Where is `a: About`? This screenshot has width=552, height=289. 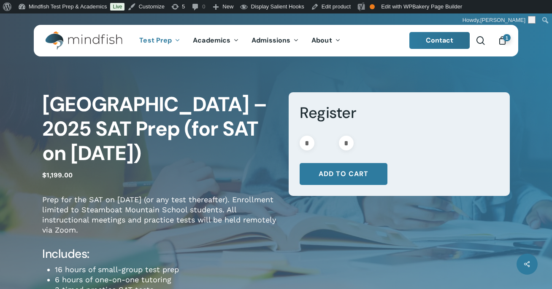 a: About is located at coordinates (326, 40).